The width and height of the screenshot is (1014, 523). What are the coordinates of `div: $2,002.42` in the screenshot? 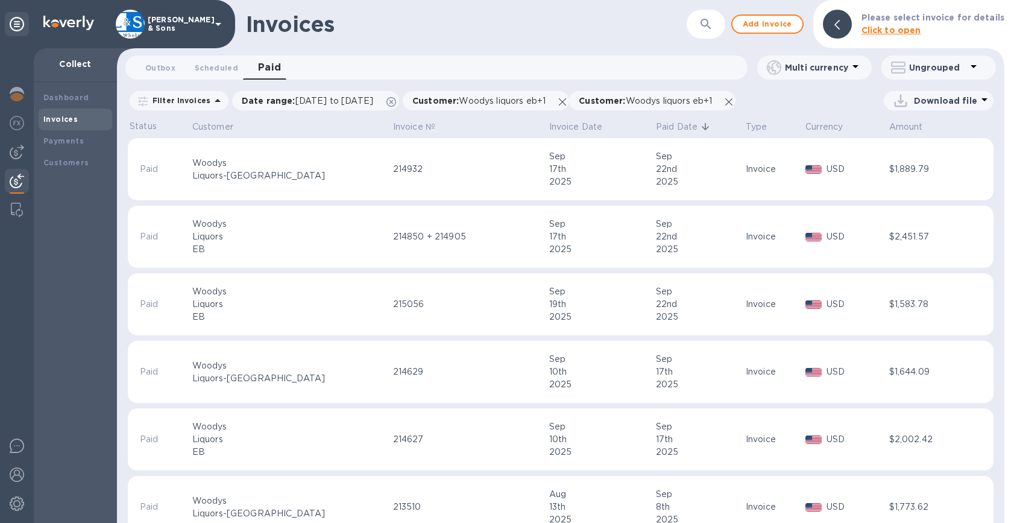 It's located at (926, 439).